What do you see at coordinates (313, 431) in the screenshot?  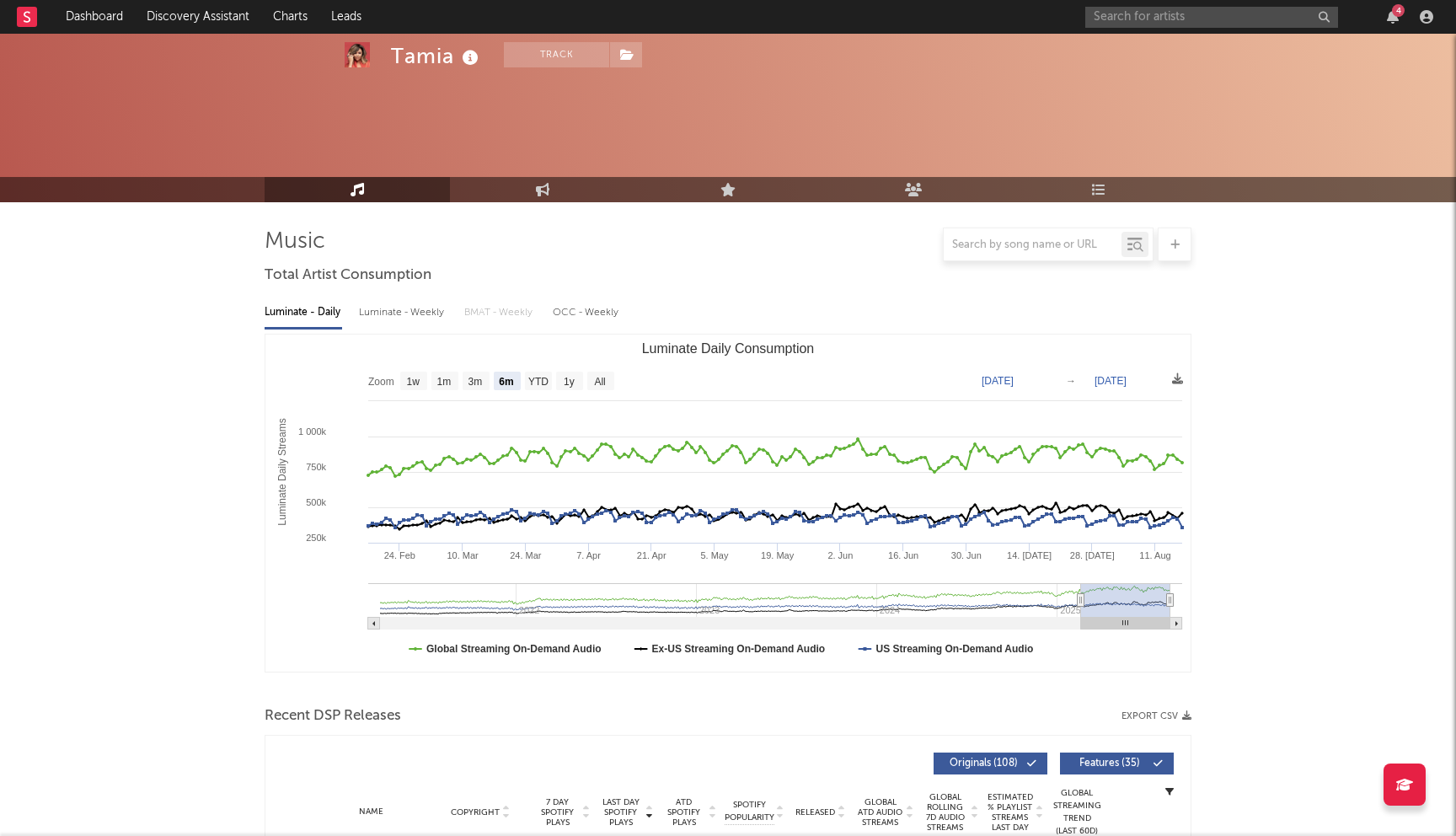 I see `text: 1 000k` at bounding box center [313, 431].